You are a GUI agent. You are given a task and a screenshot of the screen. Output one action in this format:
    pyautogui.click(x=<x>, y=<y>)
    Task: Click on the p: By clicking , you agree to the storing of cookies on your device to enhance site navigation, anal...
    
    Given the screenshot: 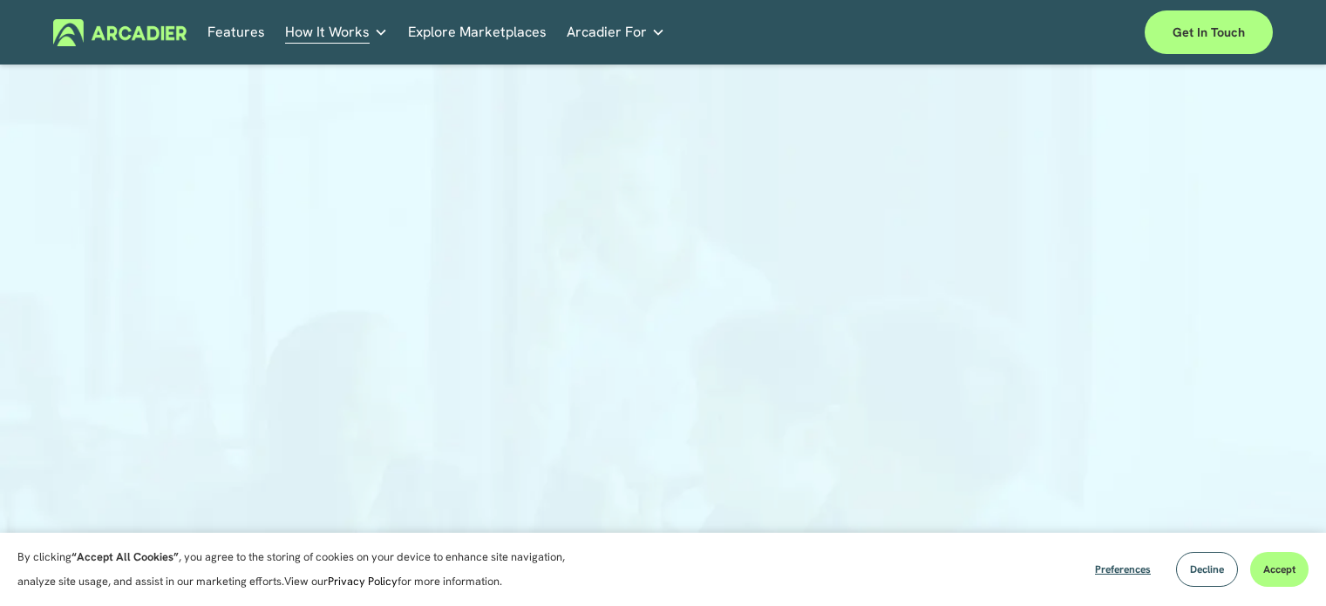 What is the action you would take?
    pyautogui.click(x=301, y=569)
    